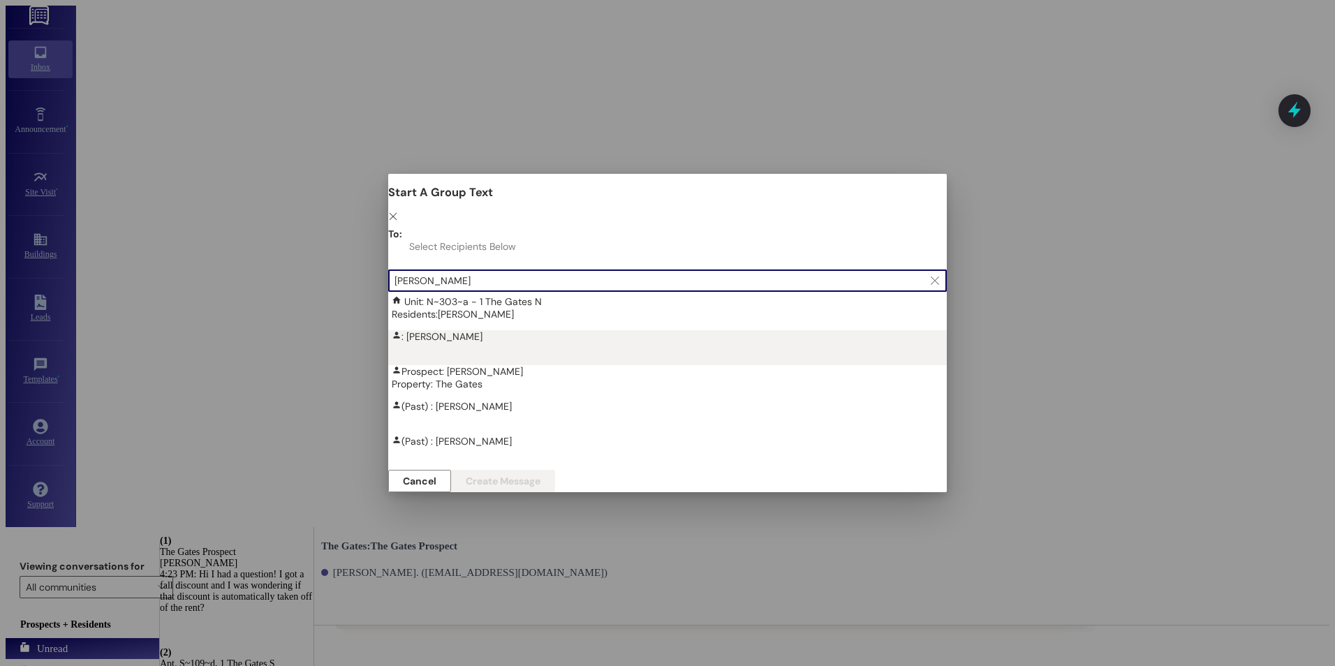 The width and height of the screenshot is (1335, 666). What do you see at coordinates (935, 281) in the screenshot?
I see `button: Clear text` at bounding box center [935, 281].